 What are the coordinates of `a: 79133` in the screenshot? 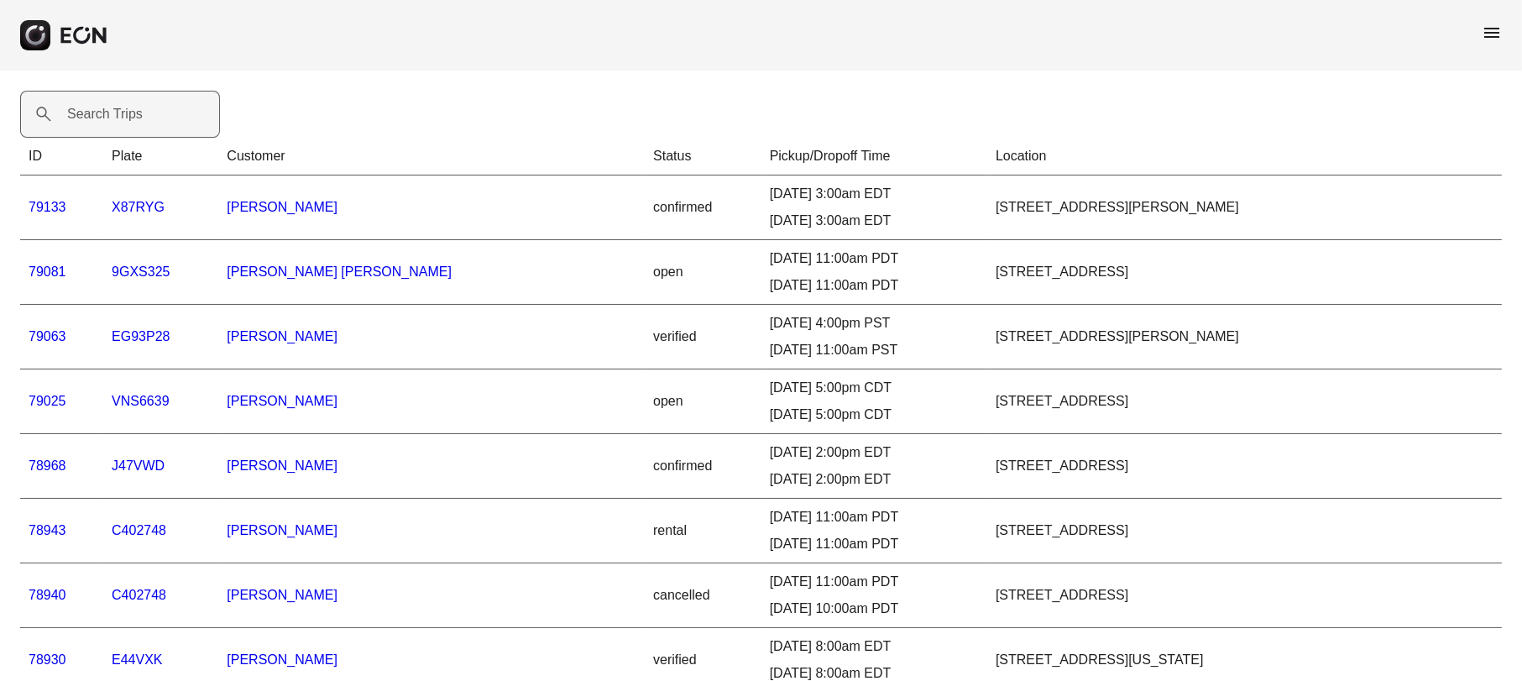 It's located at (47, 207).